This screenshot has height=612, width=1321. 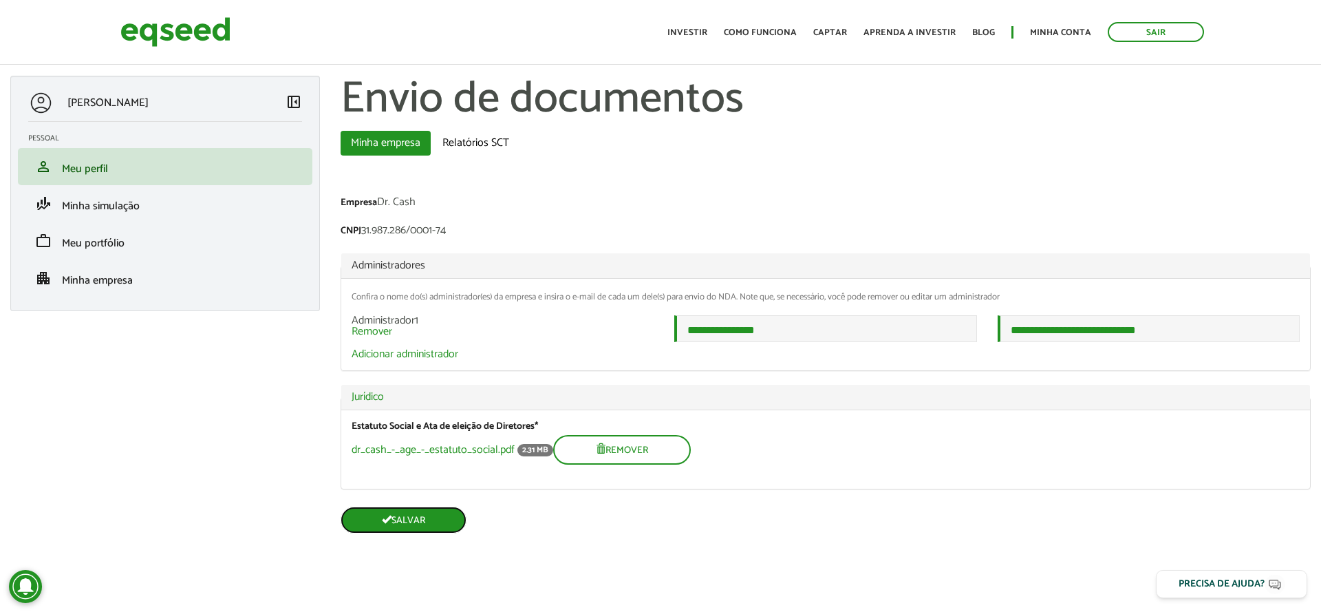 I want to click on a: dr_cash_-_age_-_estatuto_social.pdf, so click(x=433, y=450).